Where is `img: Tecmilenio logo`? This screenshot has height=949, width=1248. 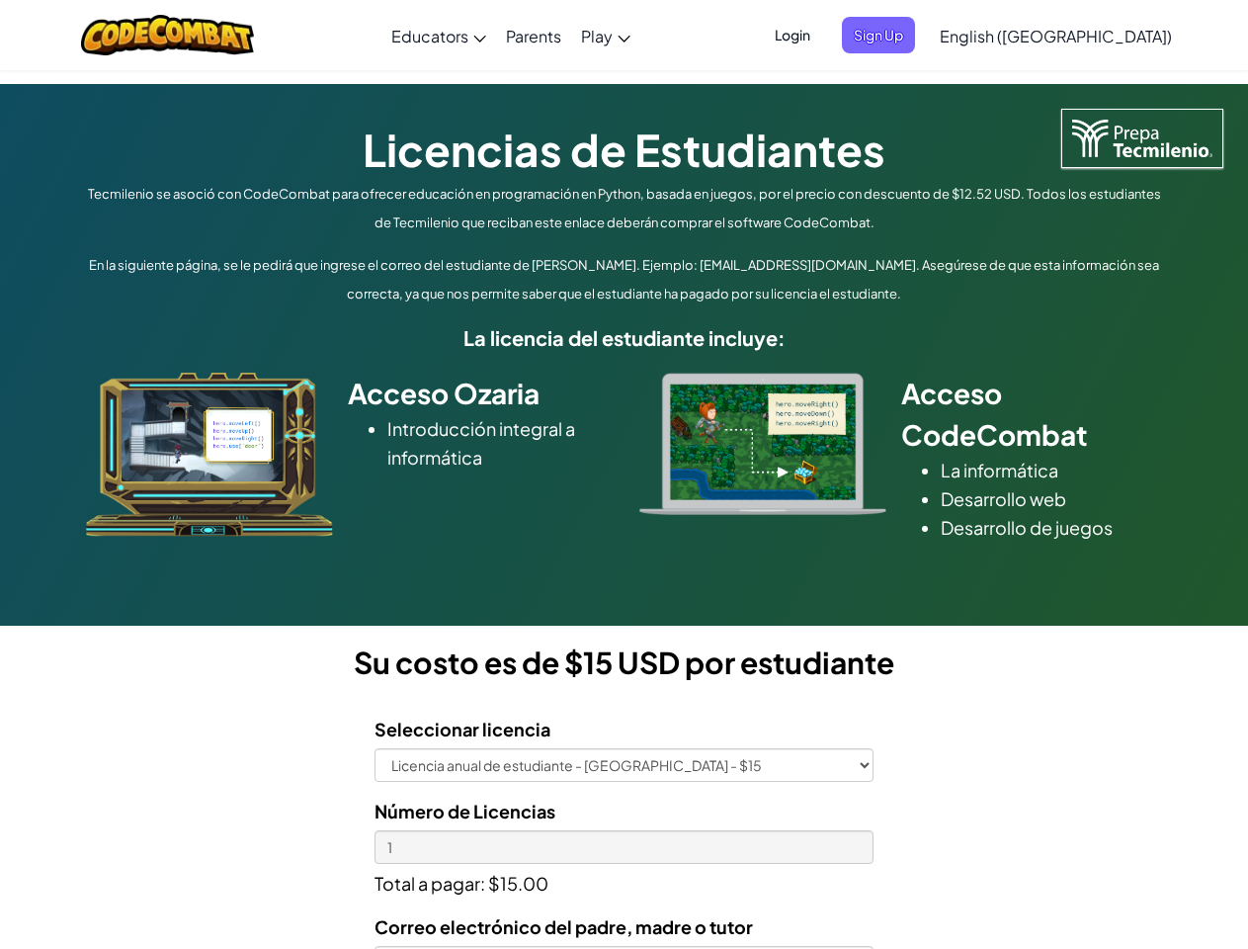
img: Tecmilenio logo is located at coordinates (1143, 138).